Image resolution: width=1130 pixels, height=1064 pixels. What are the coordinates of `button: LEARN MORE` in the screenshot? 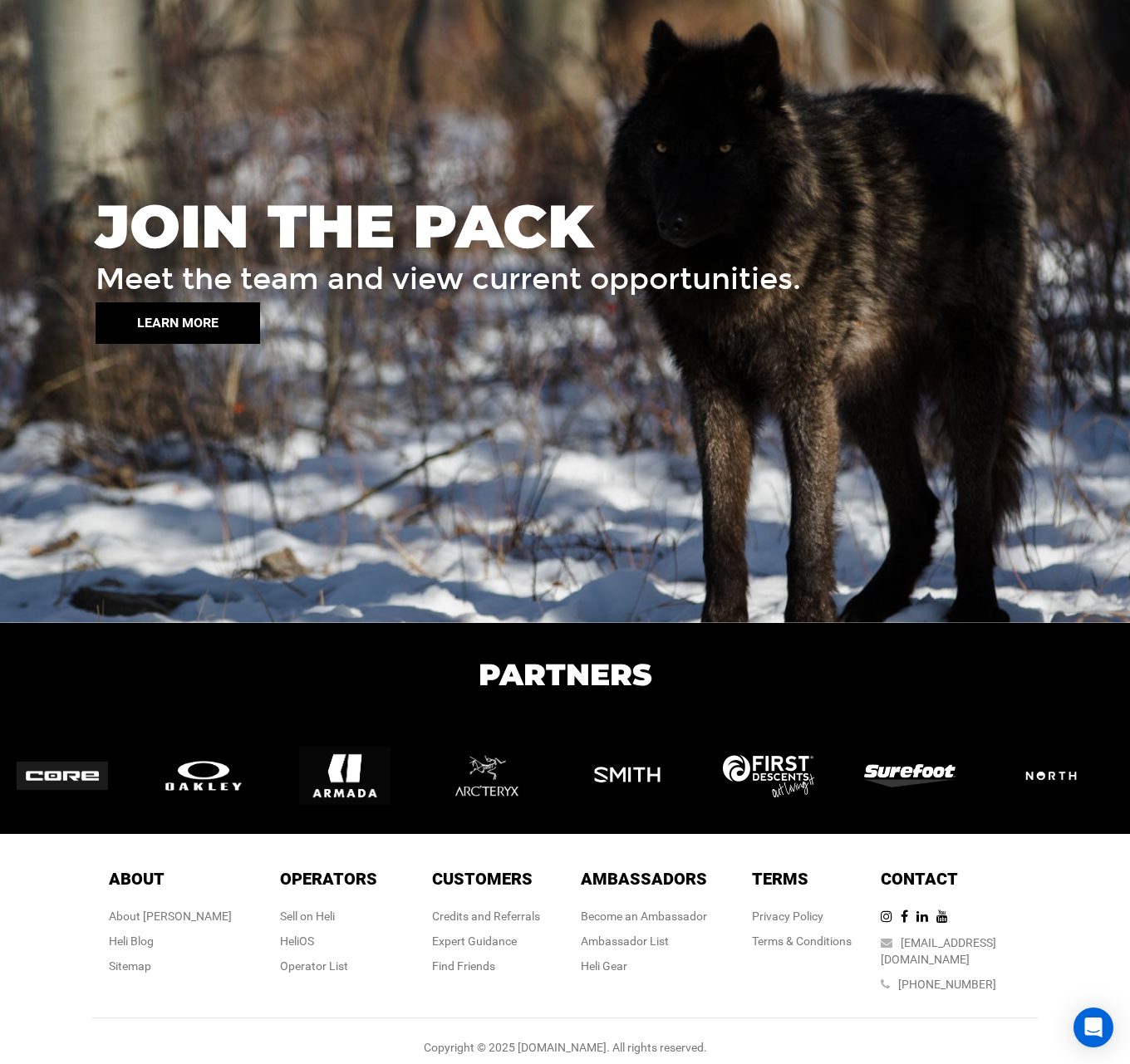 It's located at (177, 323).